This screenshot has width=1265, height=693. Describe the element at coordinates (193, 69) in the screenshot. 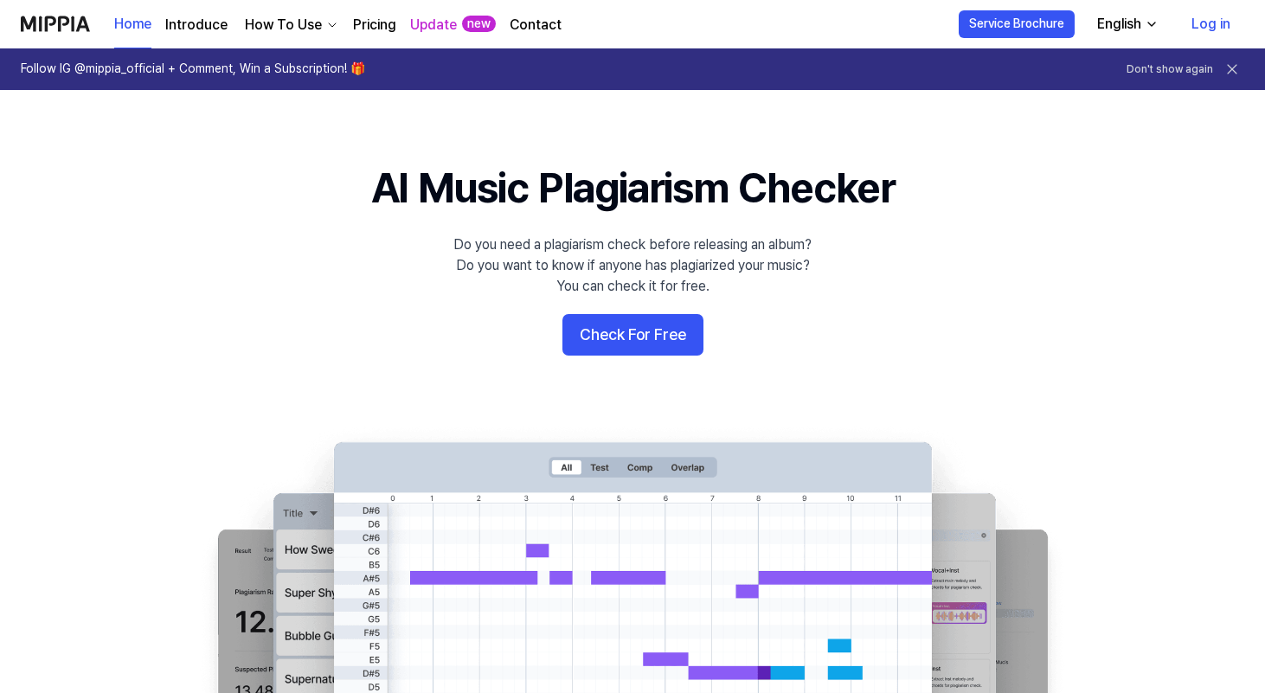

I see `h1: Follow IG @mippia_official + Comment, Win a Subscription! 🎁` at that location.